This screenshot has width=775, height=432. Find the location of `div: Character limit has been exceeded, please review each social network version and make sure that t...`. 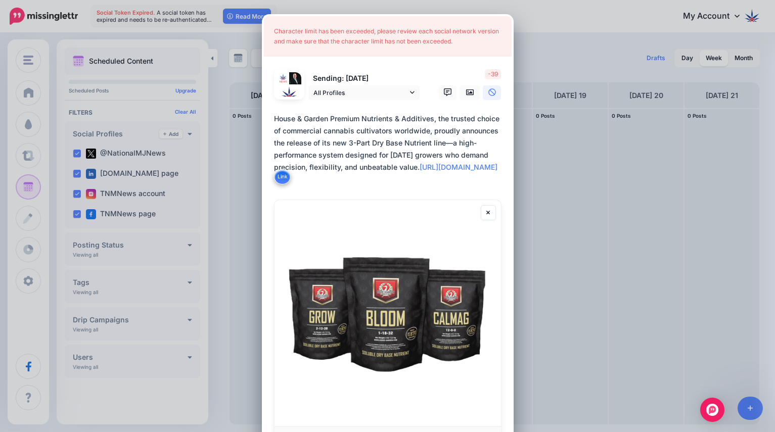

div: Character limit has been exceeded, please review each social network version and make sure that t... is located at coordinates (388, 36).